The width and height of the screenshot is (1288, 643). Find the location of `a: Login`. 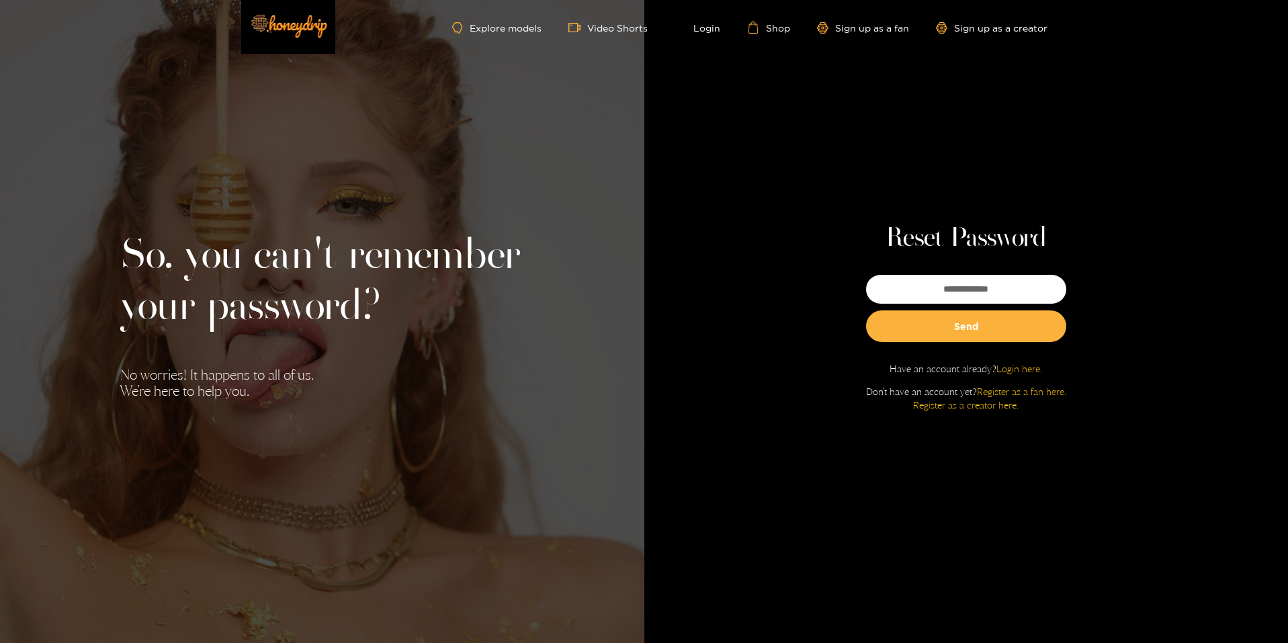

a: Login is located at coordinates (698, 28).